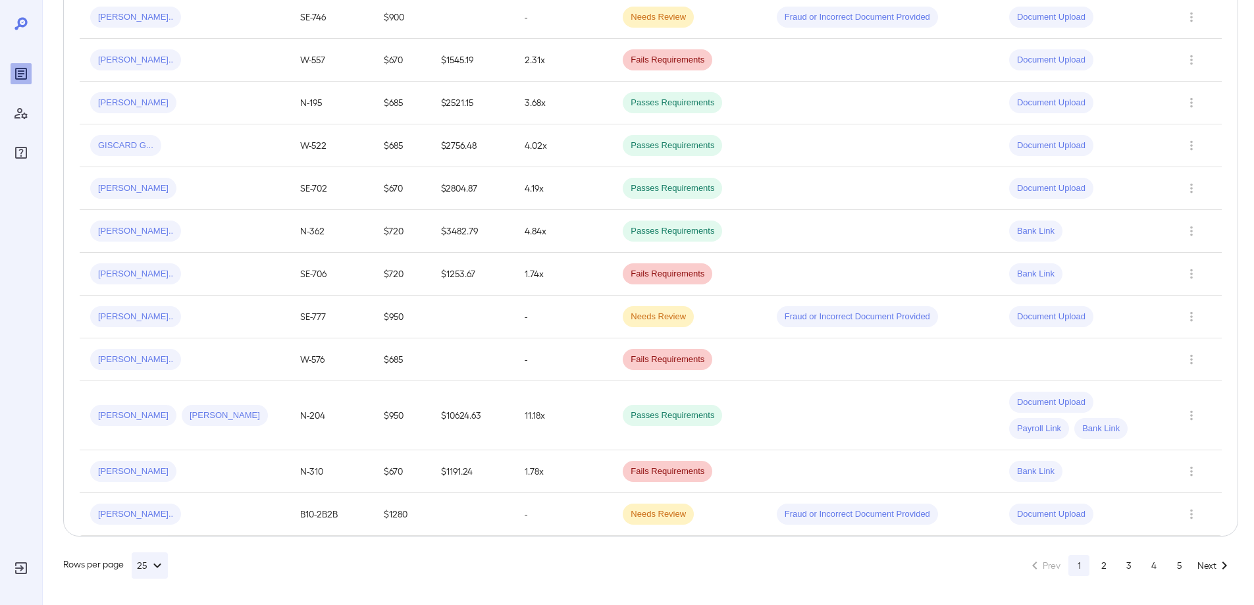 The height and width of the screenshot is (605, 1254). I want to click on div: FAQ, so click(21, 153).